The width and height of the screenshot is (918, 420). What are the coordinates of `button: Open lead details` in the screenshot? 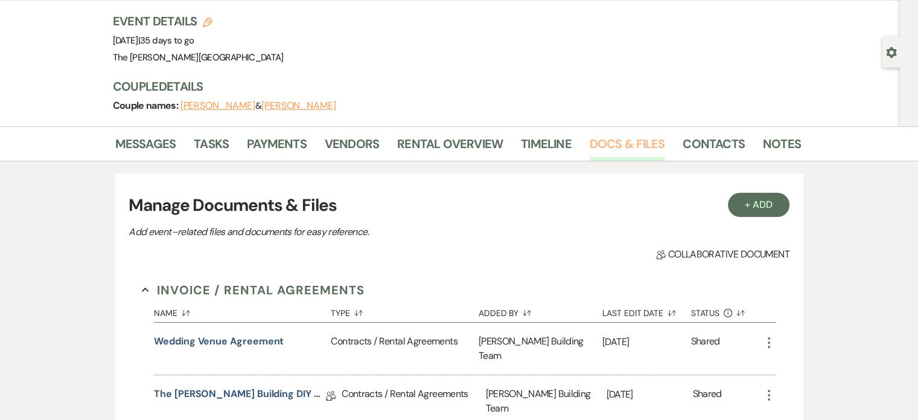 It's located at (892, 51).